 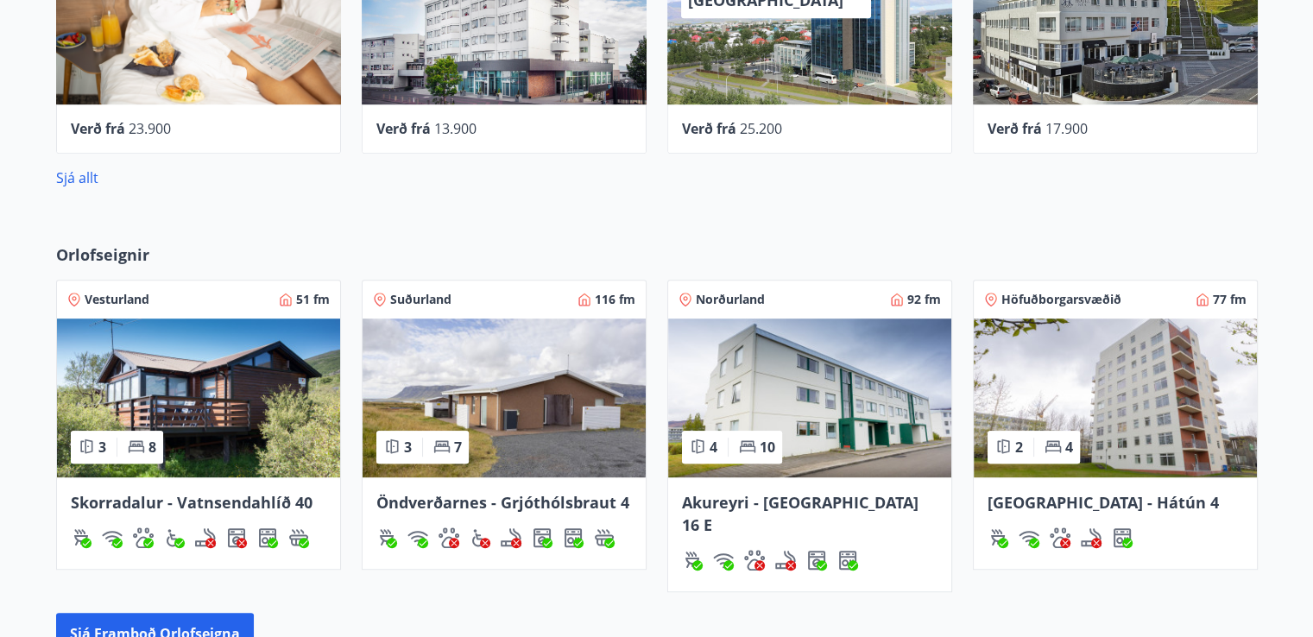 What do you see at coordinates (923, 299) in the screenshot?
I see `span: 92 fm` at bounding box center [923, 299].